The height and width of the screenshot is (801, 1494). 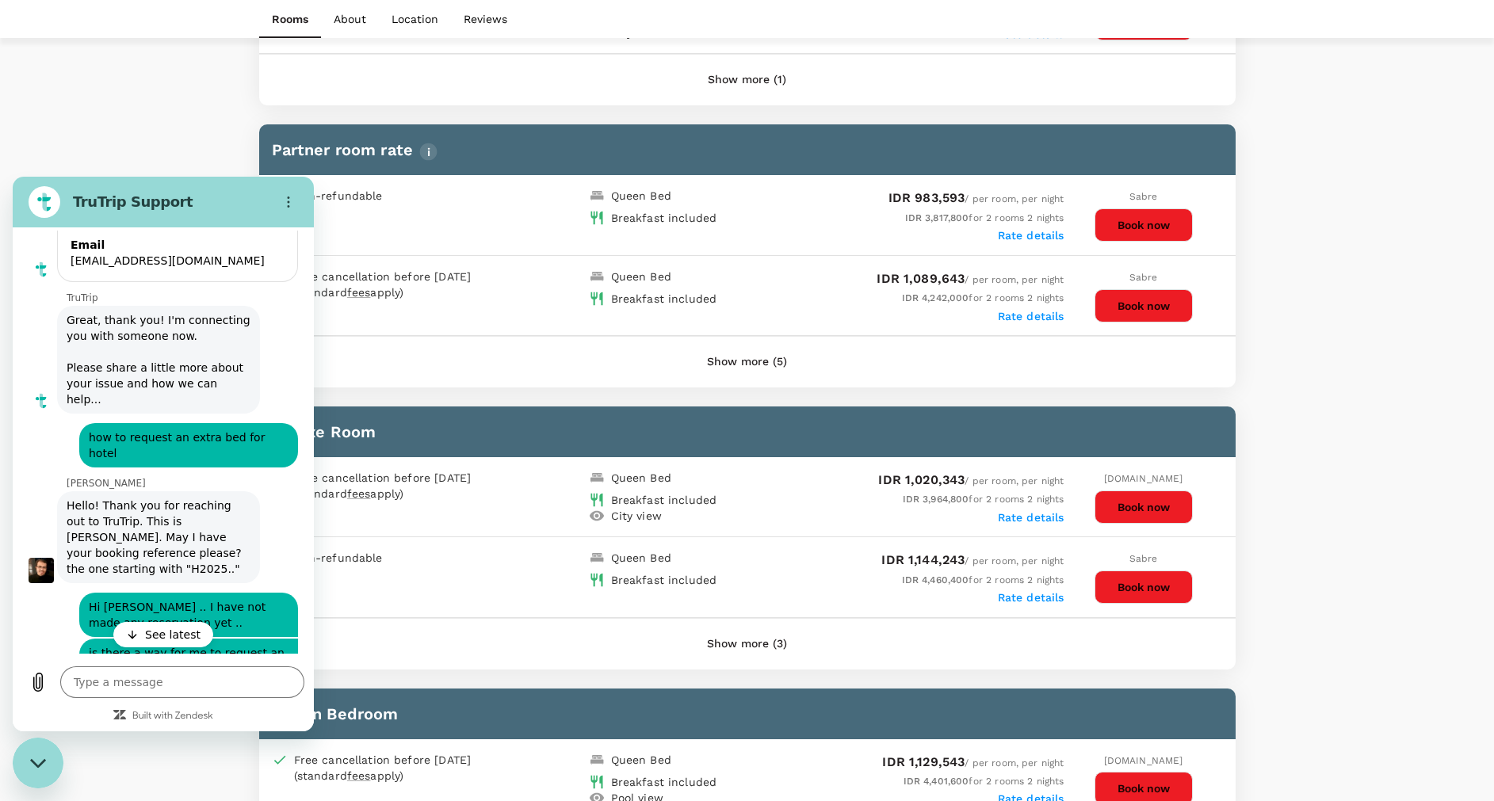 I want to click on img: info-tooltip-icon, so click(x=428, y=151).